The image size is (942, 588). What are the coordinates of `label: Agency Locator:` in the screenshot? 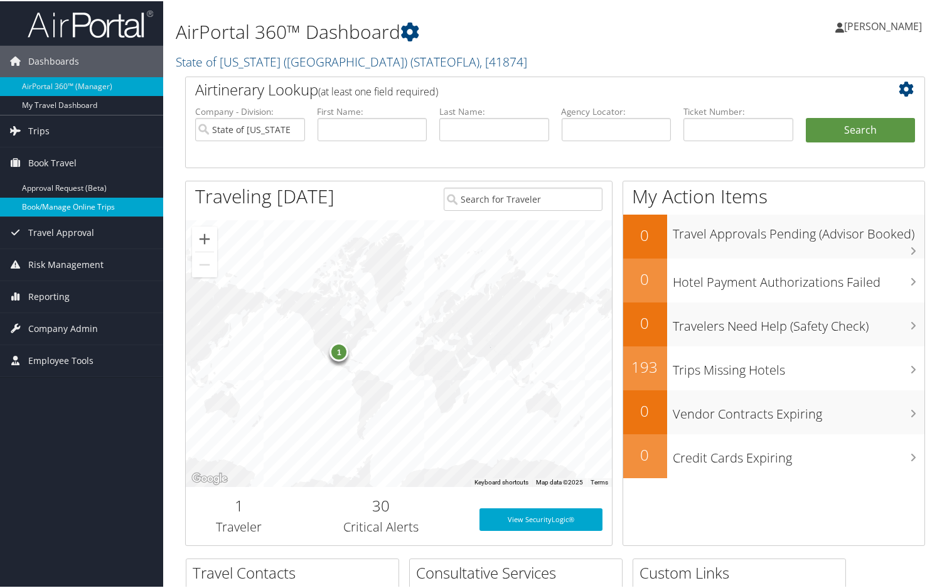 It's located at (616, 110).